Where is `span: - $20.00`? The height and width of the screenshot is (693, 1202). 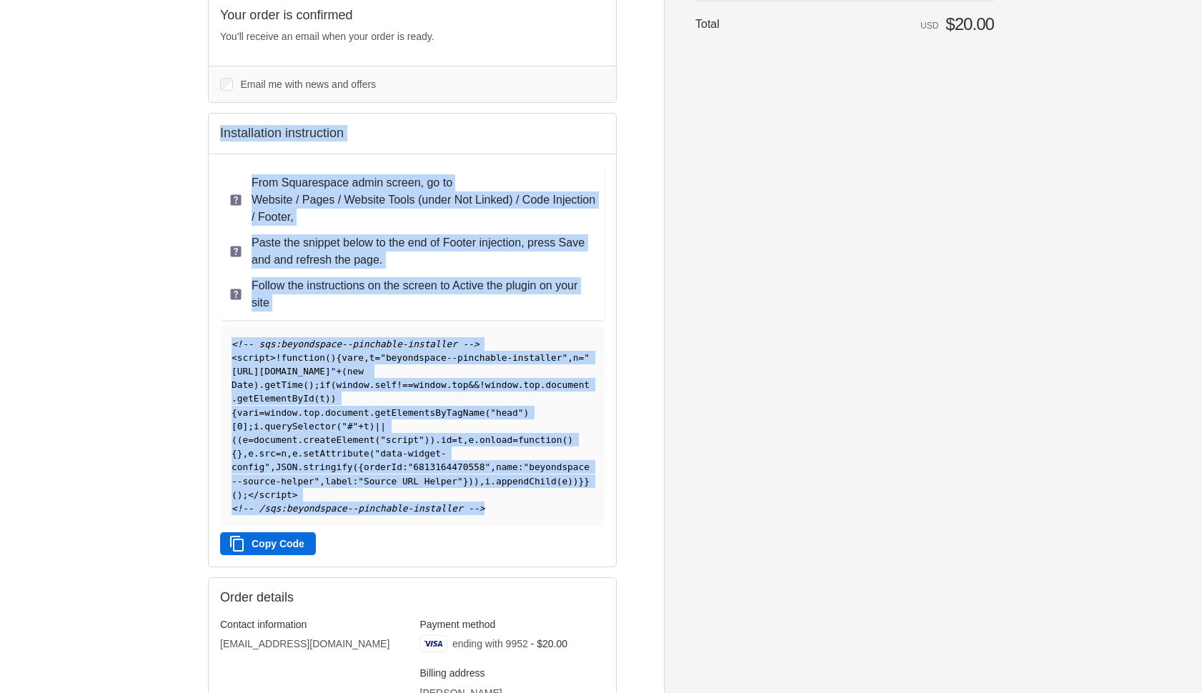 span: - $20.00 is located at coordinates (549, 644).